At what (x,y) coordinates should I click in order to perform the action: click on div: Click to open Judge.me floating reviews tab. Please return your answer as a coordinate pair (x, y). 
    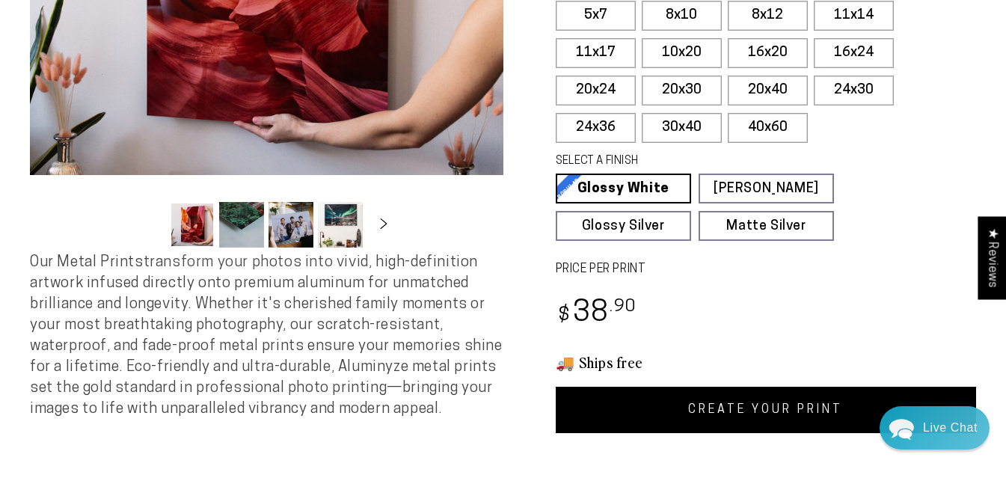
    Looking at the image, I should click on (992, 257).